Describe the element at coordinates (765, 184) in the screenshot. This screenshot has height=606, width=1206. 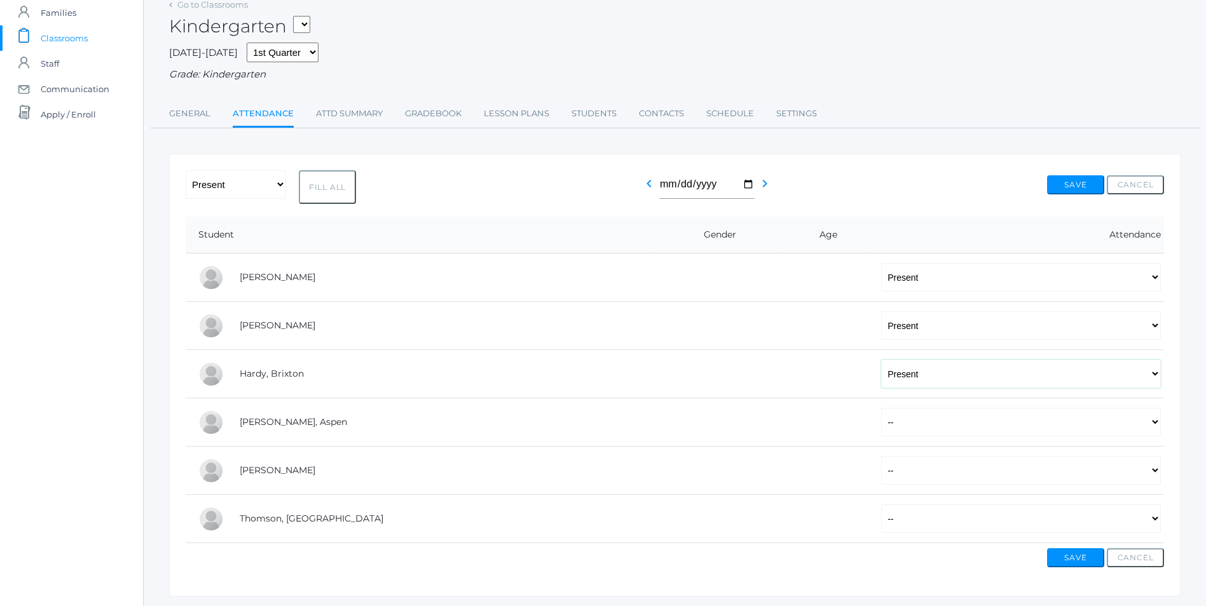
I see `i: chevron_right` at that location.